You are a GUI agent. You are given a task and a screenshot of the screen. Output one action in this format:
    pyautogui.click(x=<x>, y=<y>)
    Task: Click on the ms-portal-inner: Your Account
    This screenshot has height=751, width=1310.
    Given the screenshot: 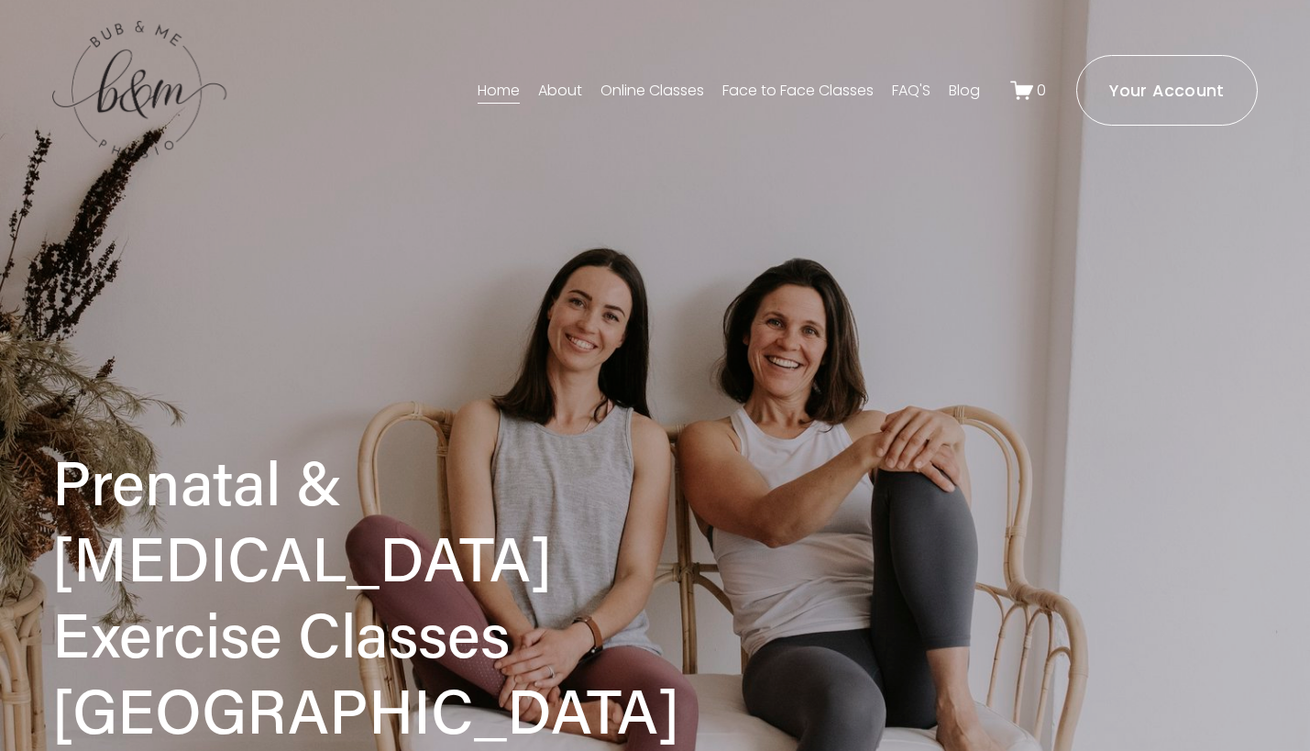 What is the action you would take?
    pyautogui.click(x=1166, y=90)
    